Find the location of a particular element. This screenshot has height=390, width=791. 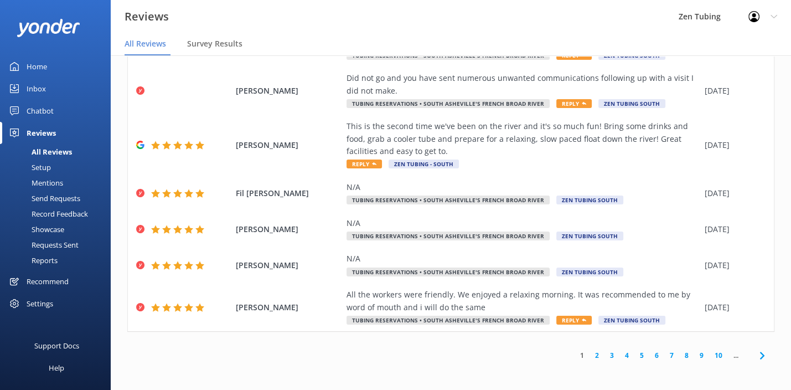

span: Survey Results is located at coordinates (215, 44).